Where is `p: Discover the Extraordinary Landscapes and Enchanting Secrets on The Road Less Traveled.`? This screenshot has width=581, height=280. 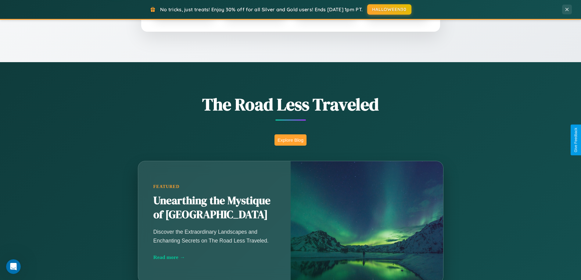 p: Discover the Extraordinary Landscapes and Enchanting Secrets on The Road Less Traveled. is located at coordinates (214, 236).